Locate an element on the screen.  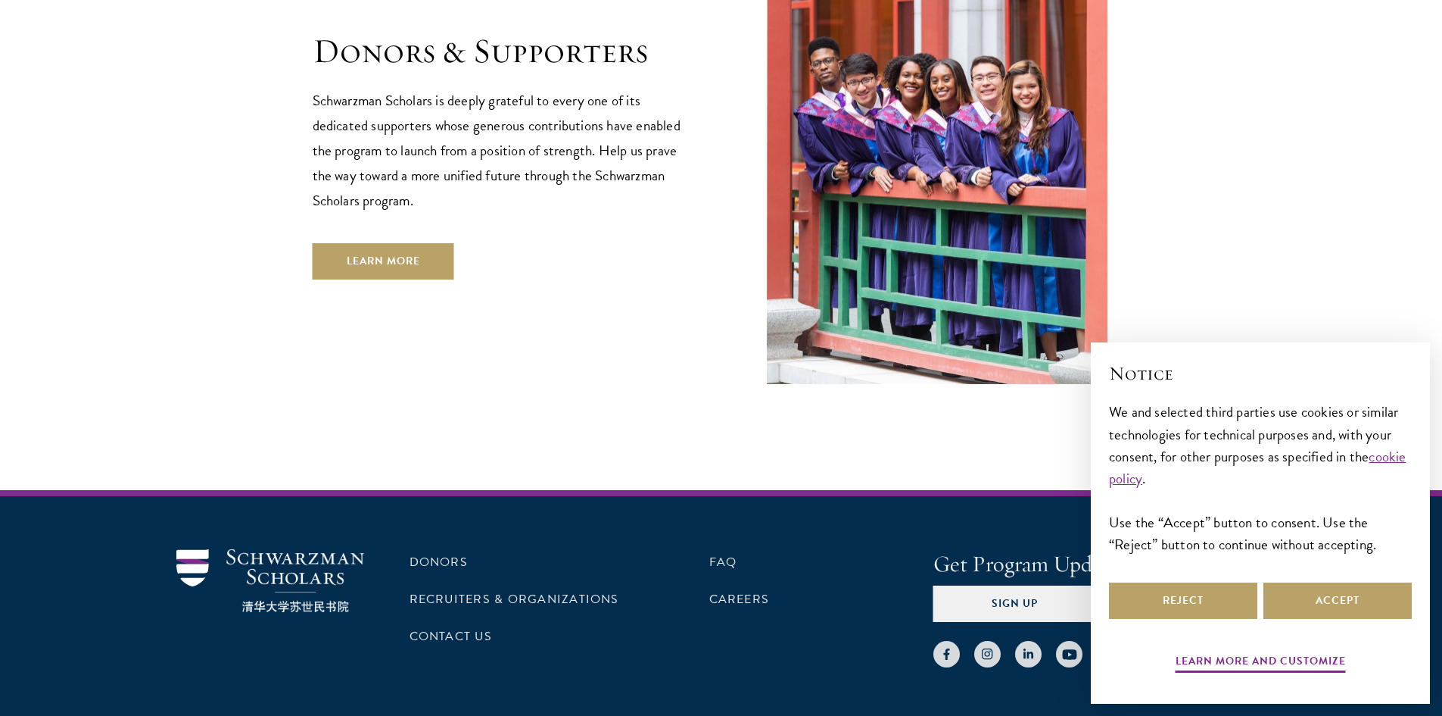
button: Reject is located at coordinates (1183, 600).